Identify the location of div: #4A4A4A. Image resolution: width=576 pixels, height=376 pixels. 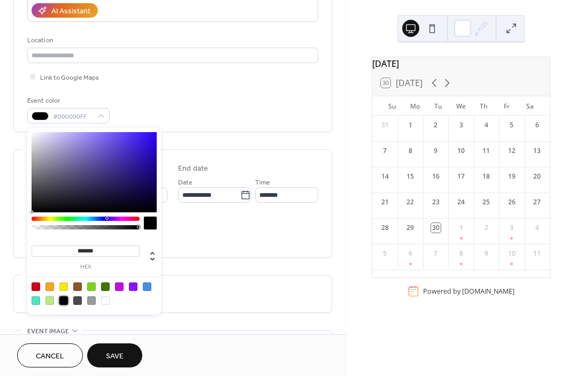
(78, 301).